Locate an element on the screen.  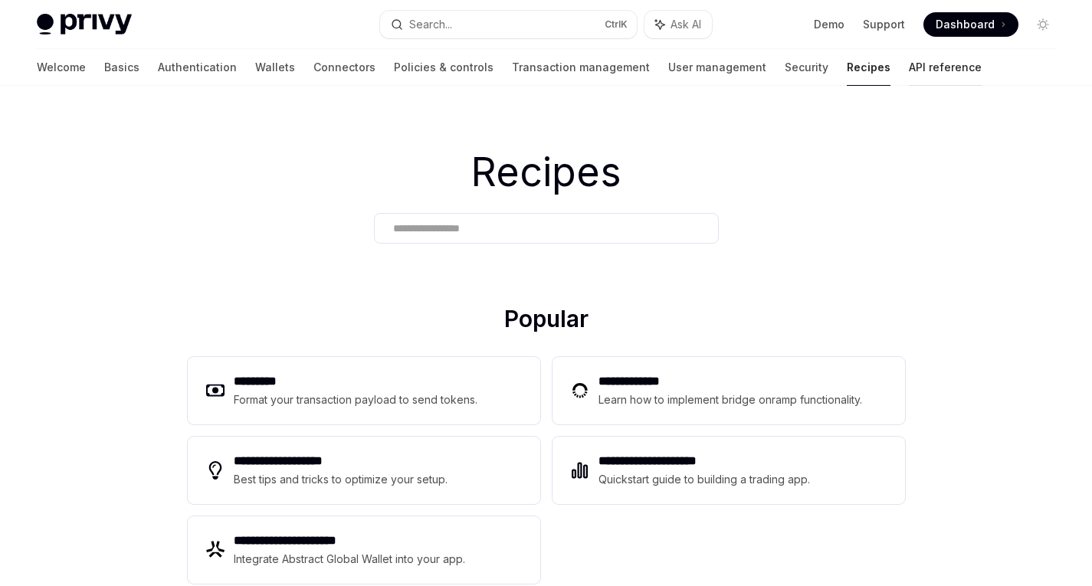
a: User management is located at coordinates (717, 67).